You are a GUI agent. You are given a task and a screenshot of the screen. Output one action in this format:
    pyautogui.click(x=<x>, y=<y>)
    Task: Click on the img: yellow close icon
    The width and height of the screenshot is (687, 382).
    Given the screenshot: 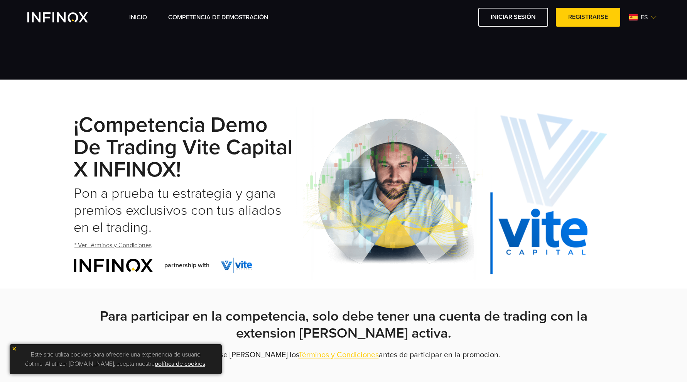 What is the action you would take?
    pyautogui.click(x=14, y=348)
    